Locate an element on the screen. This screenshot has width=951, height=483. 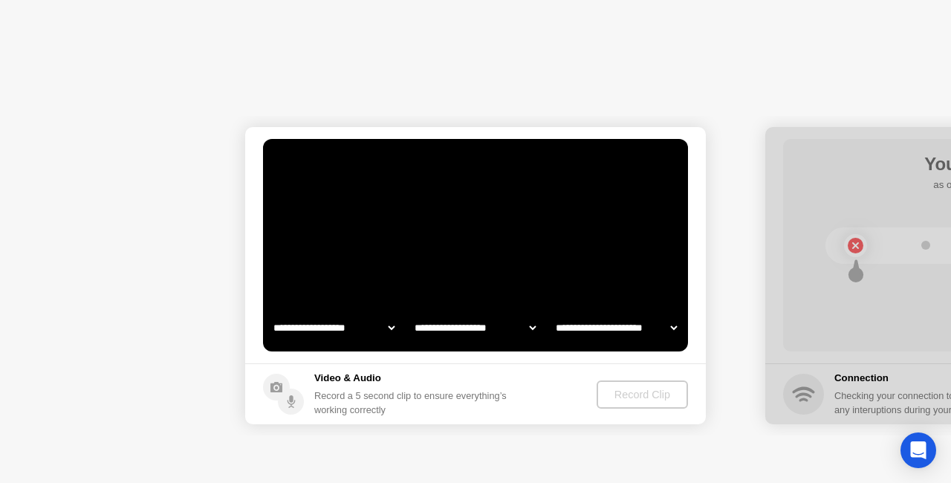
div: Open Intercom Messenger is located at coordinates (918, 450).